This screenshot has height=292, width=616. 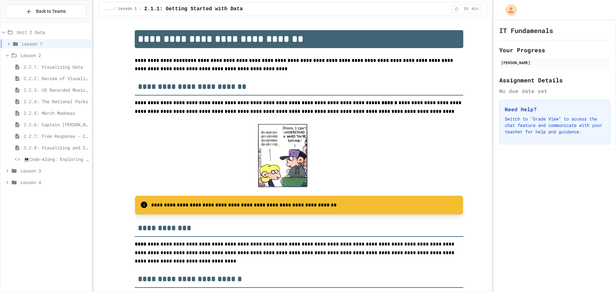 I want to click on span: Lesson 3, so click(x=55, y=171).